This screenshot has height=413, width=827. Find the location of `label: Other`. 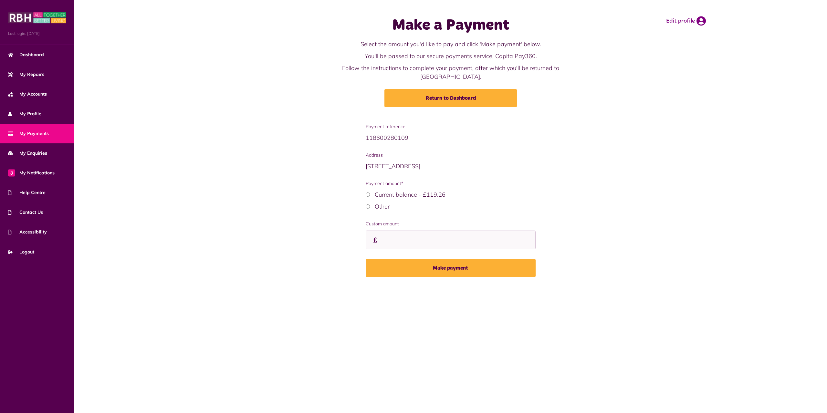

label: Other is located at coordinates (382, 207).